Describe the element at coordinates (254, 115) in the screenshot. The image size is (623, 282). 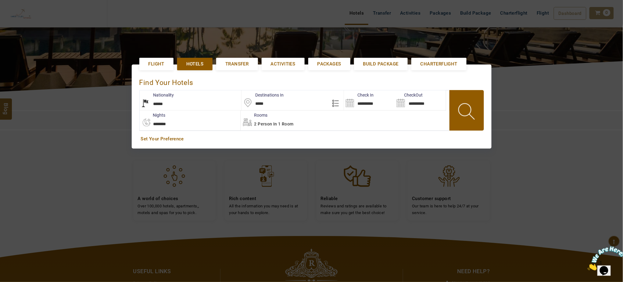
I see `label: Rooms` at that location.